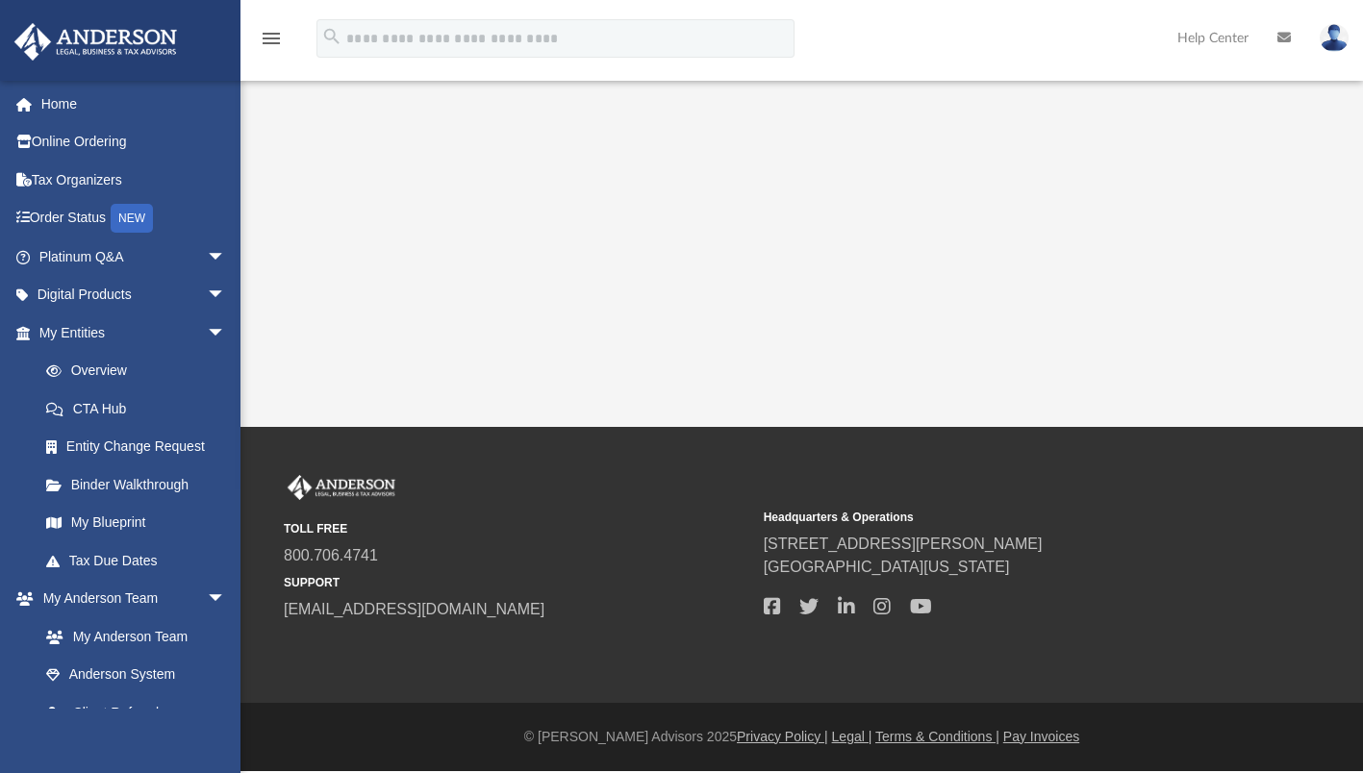 This screenshot has width=1363, height=773. Describe the element at coordinates (140, 561) in the screenshot. I see `a: Tax Due Dates` at that location.